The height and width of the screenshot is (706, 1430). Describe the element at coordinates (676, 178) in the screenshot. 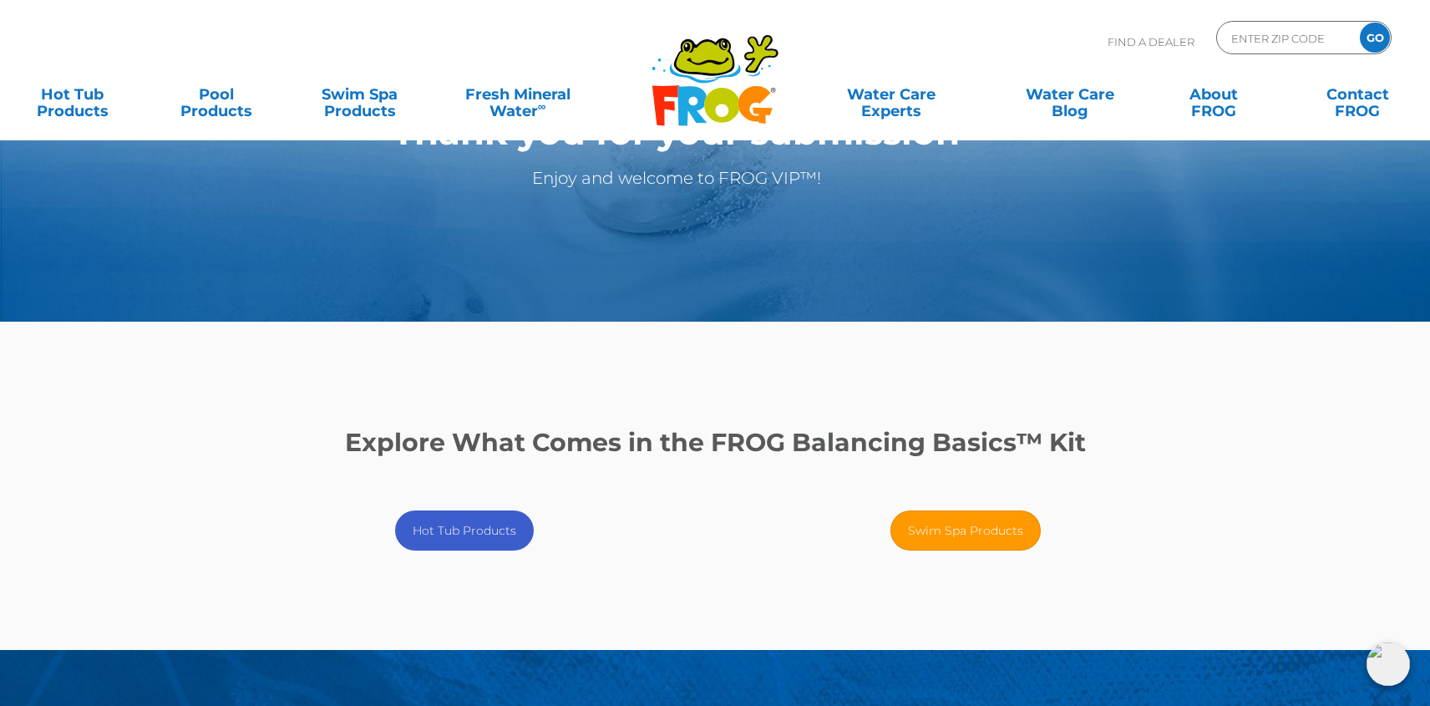

I see `p: Enjoy and welcome to FROG VIP™!` at that location.